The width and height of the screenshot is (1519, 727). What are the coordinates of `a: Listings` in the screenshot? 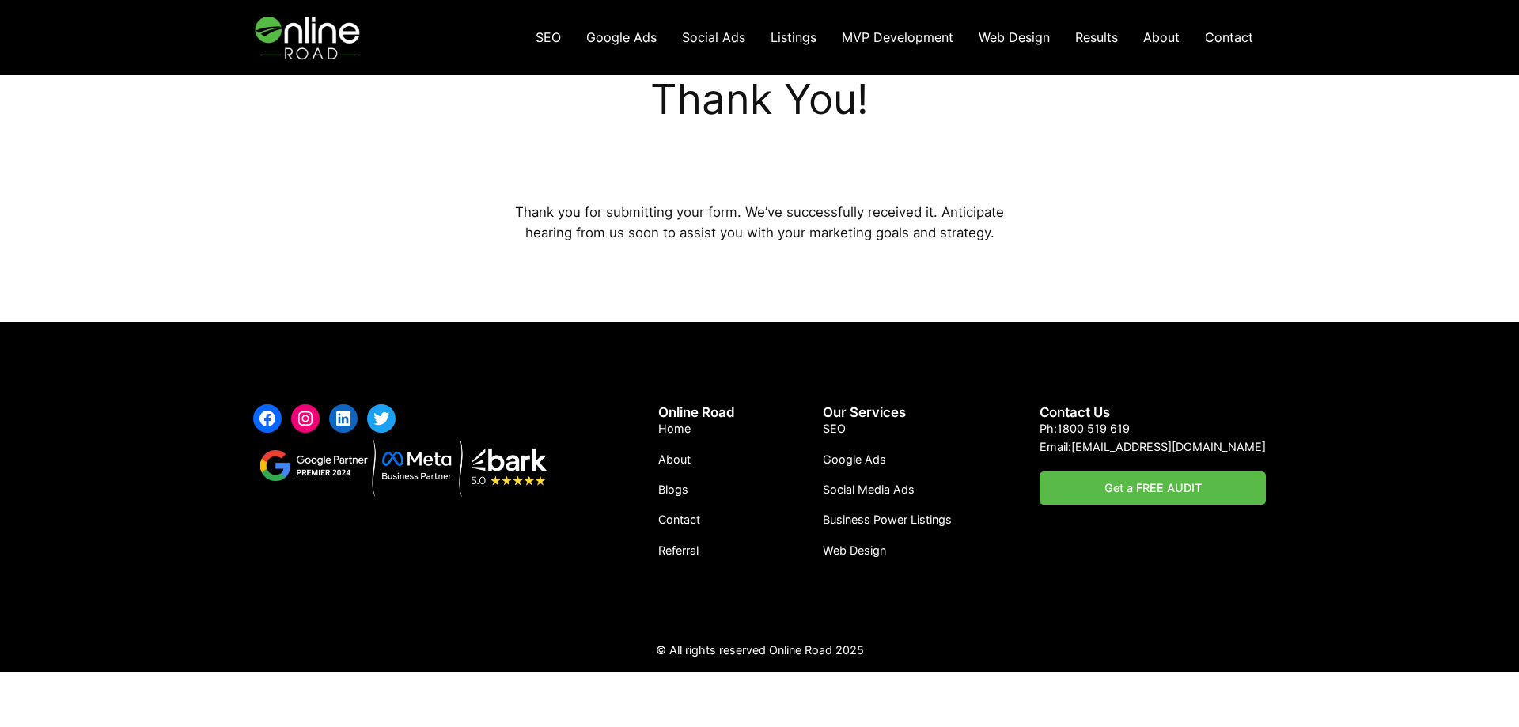 It's located at (794, 37).